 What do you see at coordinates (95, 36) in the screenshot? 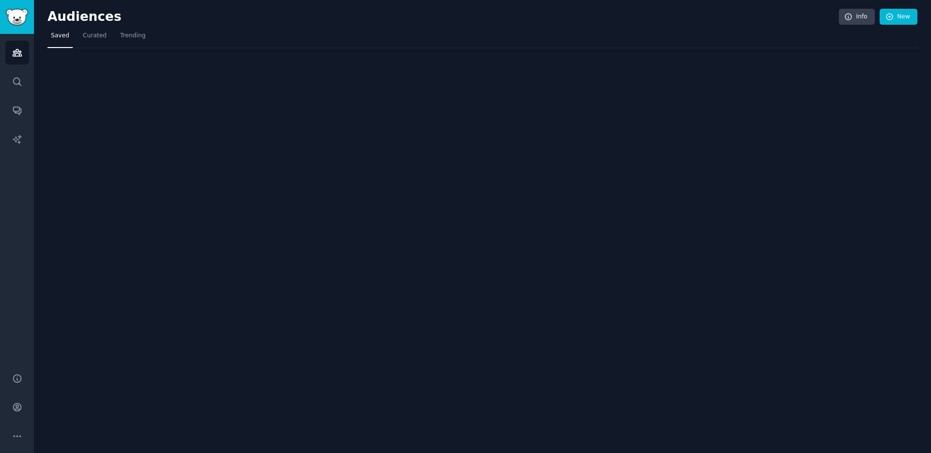
I see `span: Curated` at bounding box center [95, 36].